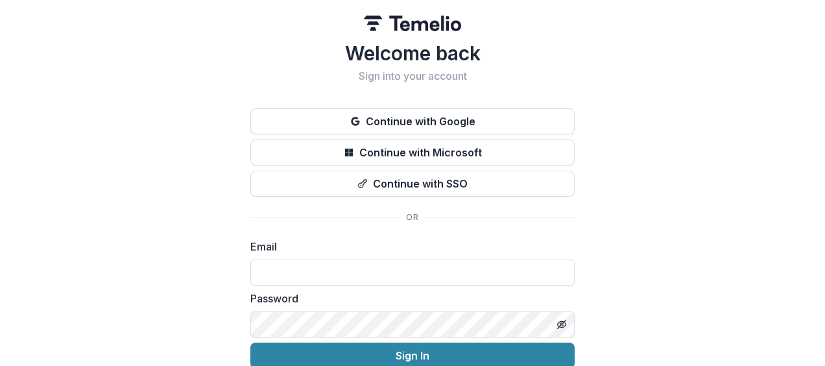 Image resolution: width=825 pixels, height=366 pixels. What do you see at coordinates (412, 23) in the screenshot?
I see `img: Temelio` at bounding box center [412, 23].